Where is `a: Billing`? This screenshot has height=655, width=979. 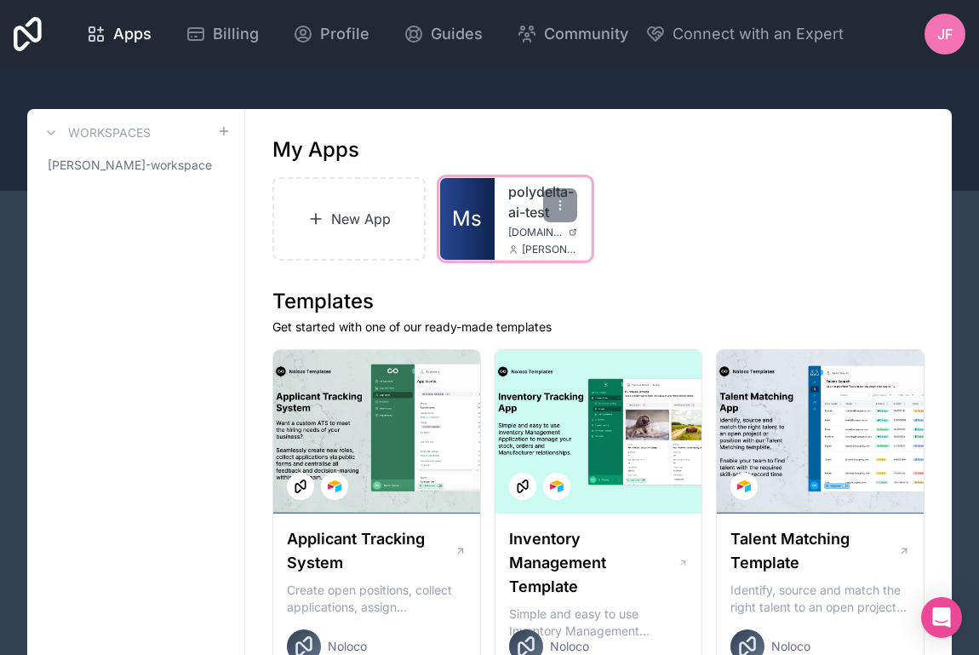
a: Billing is located at coordinates (222, 34).